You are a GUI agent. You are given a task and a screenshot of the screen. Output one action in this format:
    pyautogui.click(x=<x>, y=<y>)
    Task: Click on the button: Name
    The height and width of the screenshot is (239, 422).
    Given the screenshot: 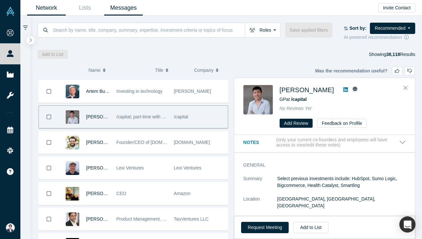 What is the action you would take?
    pyautogui.click(x=118, y=70)
    